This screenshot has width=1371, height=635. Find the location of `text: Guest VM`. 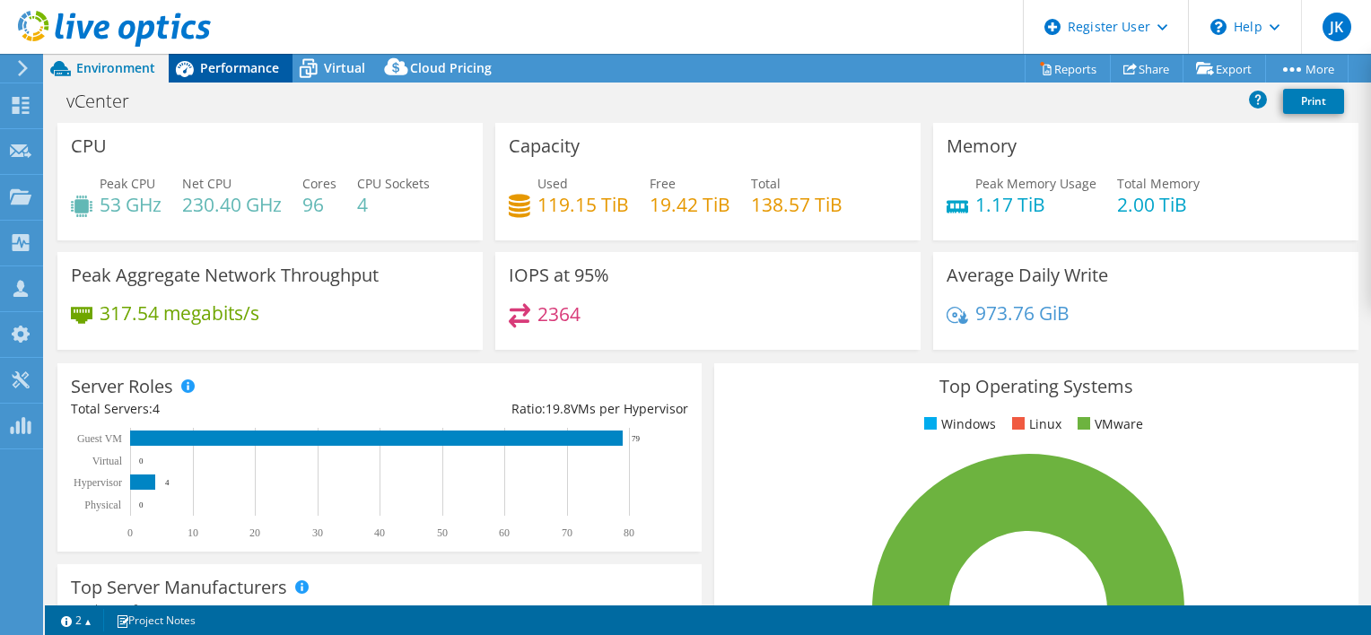

text: Guest VM is located at coordinates (100, 439).